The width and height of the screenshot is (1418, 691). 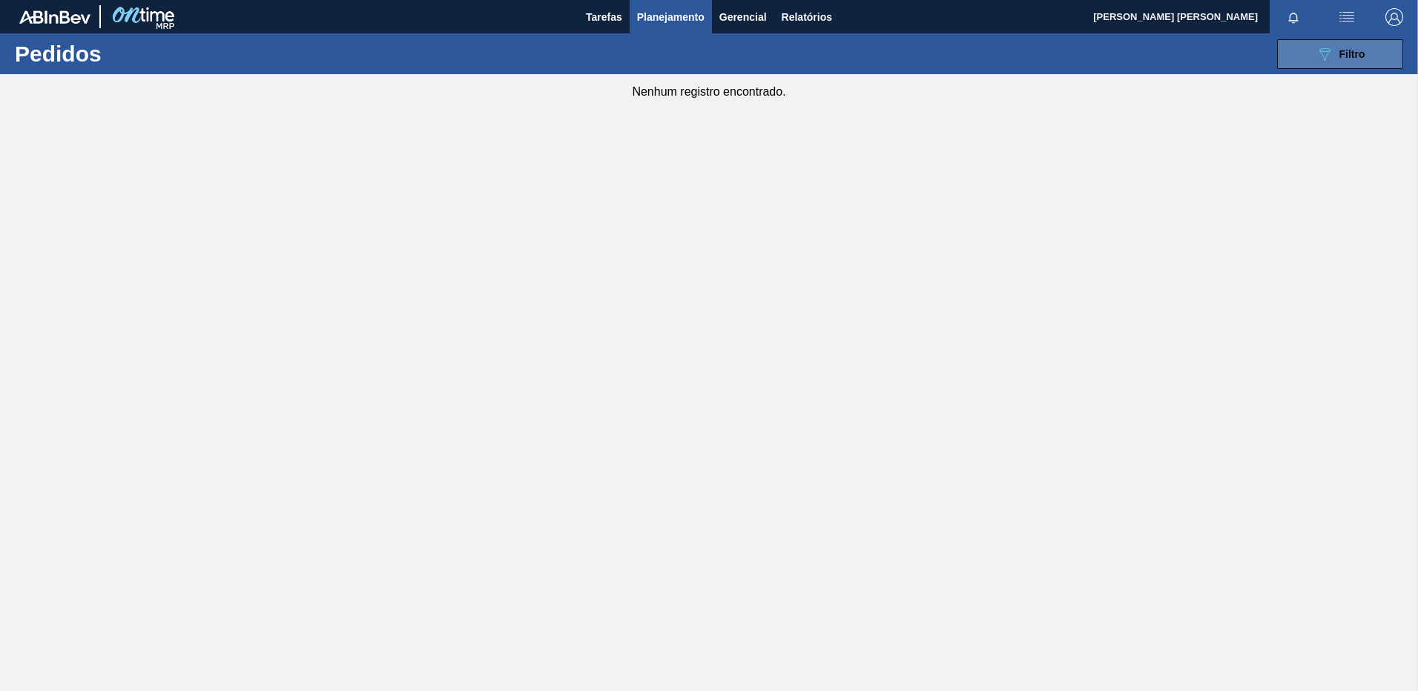 I want to click on img: TNhmsLtSVTkK8tSr43FrP2fwEKptu5GPRR3wAAAABJRU5ErkJggg==, so click(x=55, y=17).